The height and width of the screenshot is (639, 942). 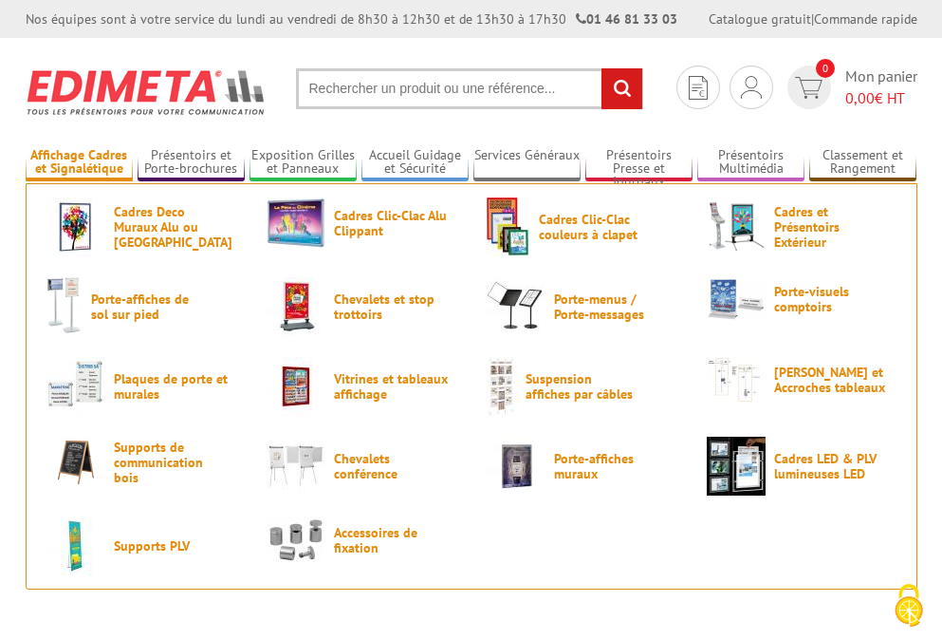 I want to click on img: Suspension affiches par câbles, so click(x=502, y=386).